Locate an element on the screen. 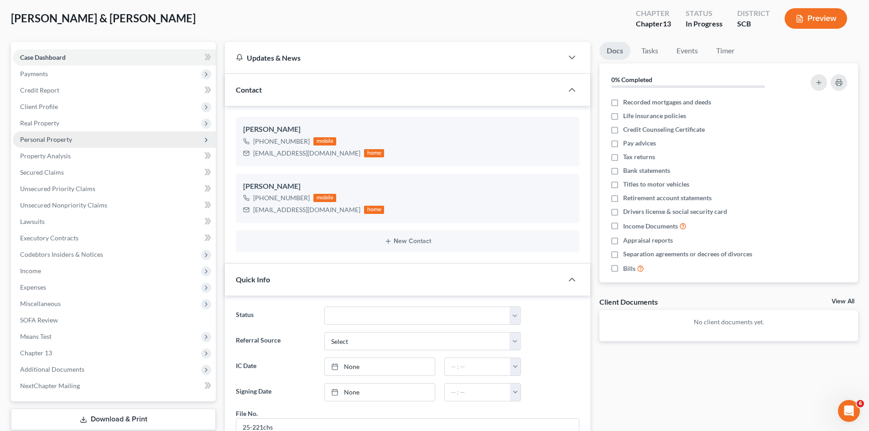 Image resolution: width=869 pixels, height=431 pixels. span: Executory Contracts is located at coordinates (49, 238).